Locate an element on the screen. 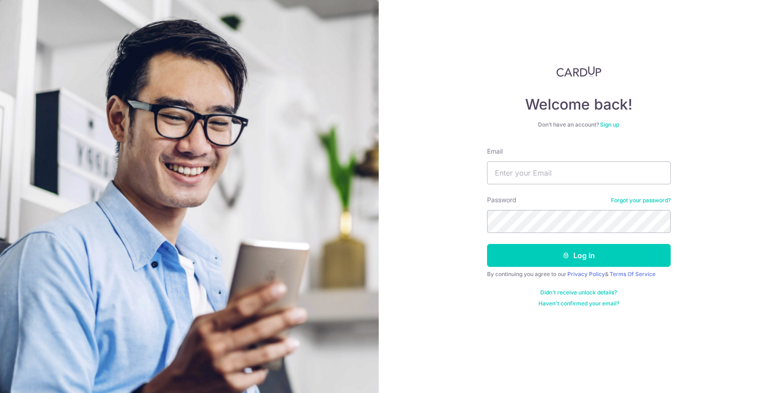  a: Terms Of Service is located at coordinates (632, 274).